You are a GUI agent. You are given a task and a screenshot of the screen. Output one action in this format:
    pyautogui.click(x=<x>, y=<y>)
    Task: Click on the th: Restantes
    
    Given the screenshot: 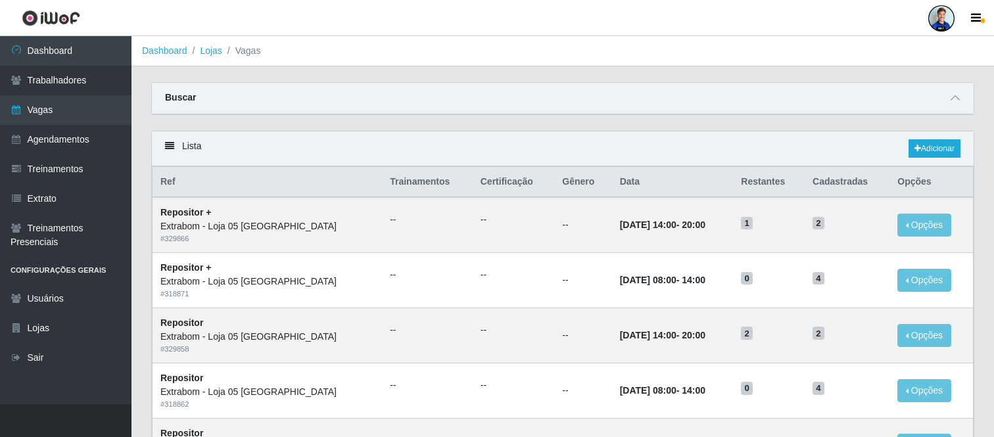 What is the action you would take?
    pyautogui.click(x=768, y=182)
    